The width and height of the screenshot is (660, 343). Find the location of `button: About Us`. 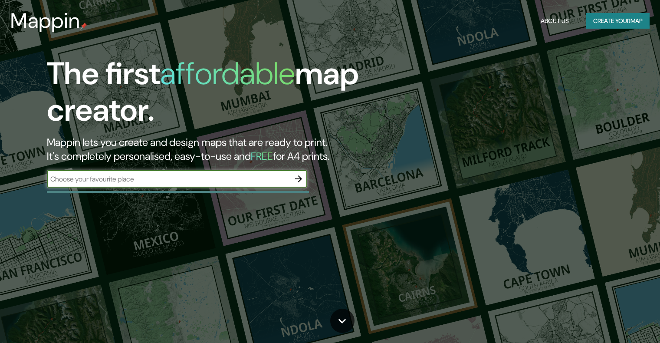

button: About Us is located at coordinates (555, 21).